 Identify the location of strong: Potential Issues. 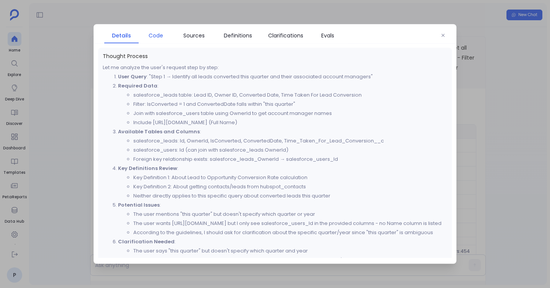
(139, 205).